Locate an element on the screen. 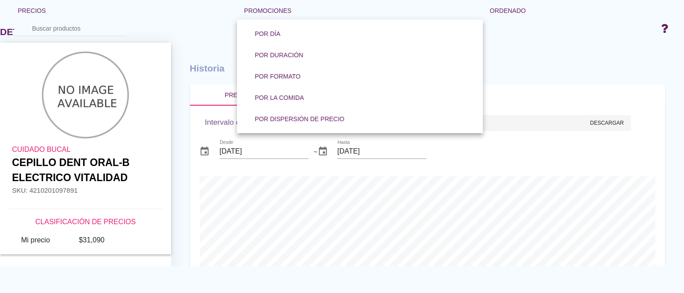 The width and height of the screenshot is (684, 293). font: SKU: 4210201097891 is located at coordinates (45, 190).